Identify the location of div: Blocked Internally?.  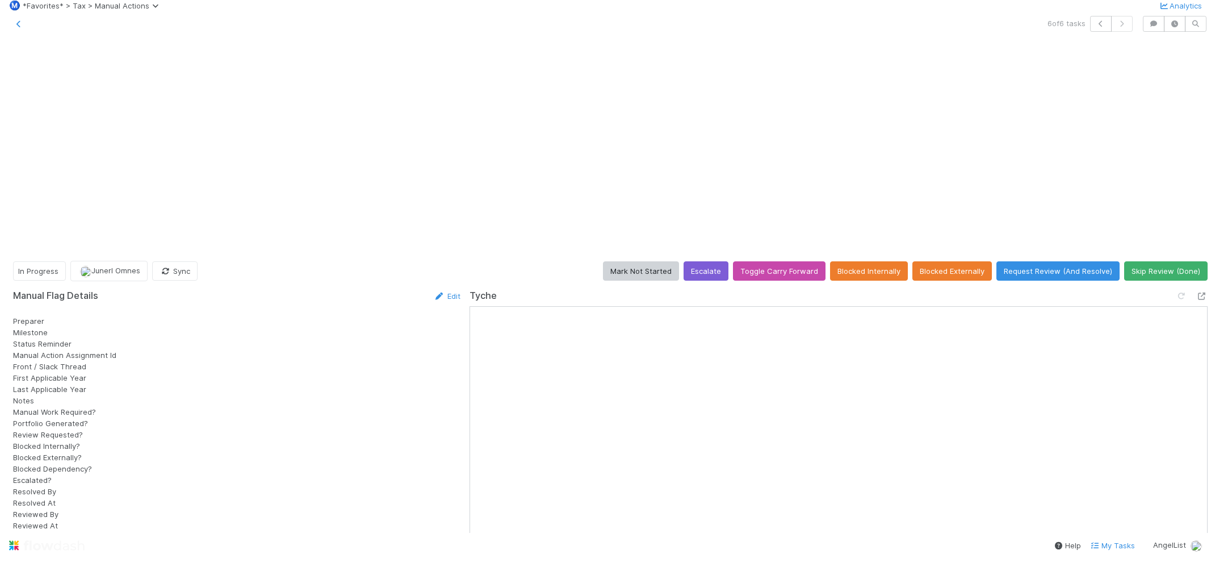
(237, 446).